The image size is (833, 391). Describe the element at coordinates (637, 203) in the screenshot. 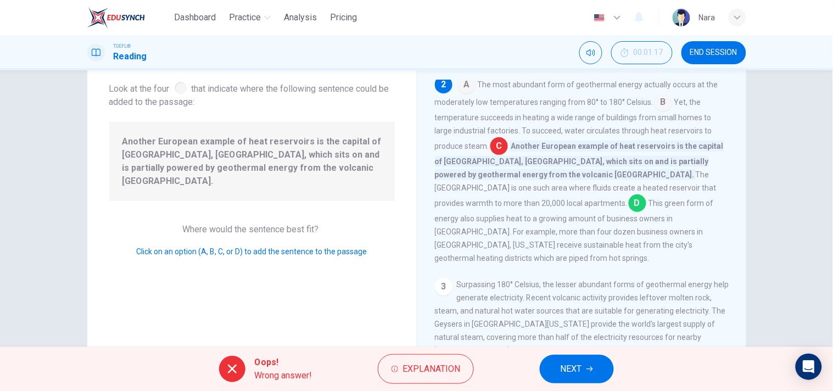

I see `span: D` at that location.